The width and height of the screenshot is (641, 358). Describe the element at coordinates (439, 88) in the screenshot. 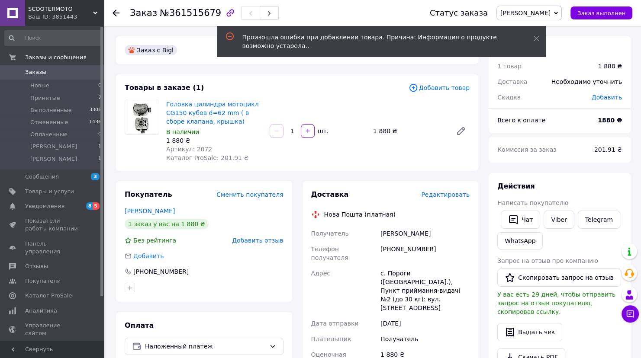

I see `span: Добавить товар` at that location.